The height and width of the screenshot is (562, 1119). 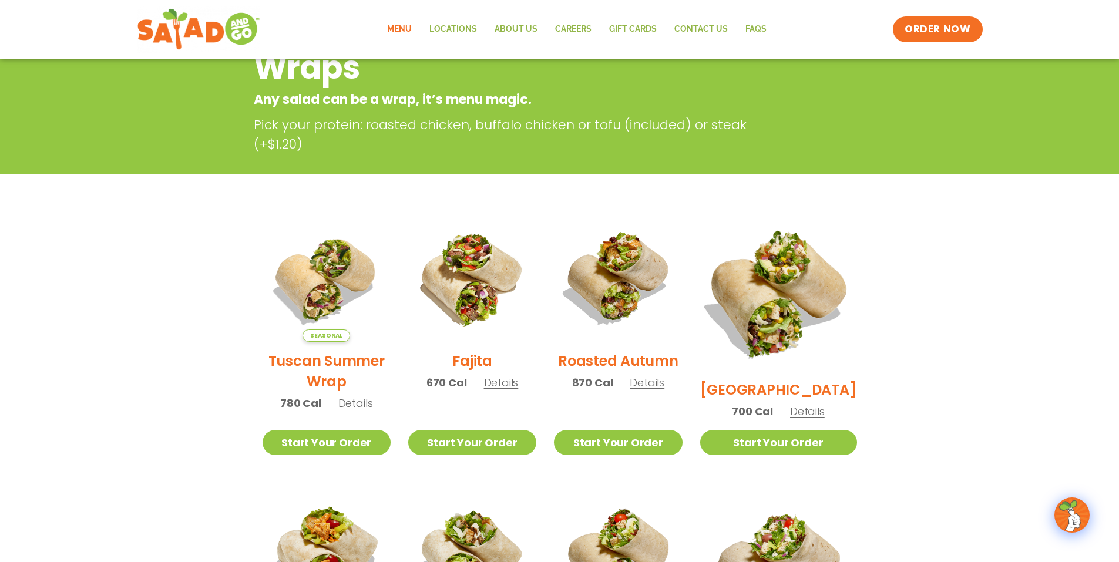 I want to click on img: new-SAG-logo-768×292, so click(x=199, y=29).